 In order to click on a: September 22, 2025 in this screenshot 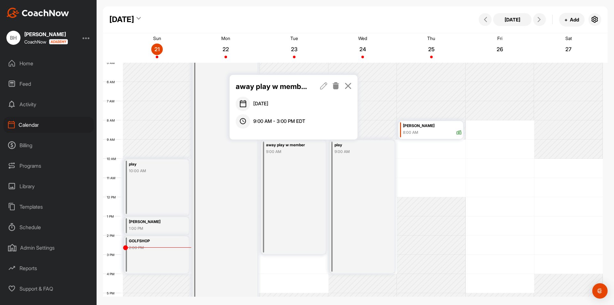, I will do `click(225, 48)`.